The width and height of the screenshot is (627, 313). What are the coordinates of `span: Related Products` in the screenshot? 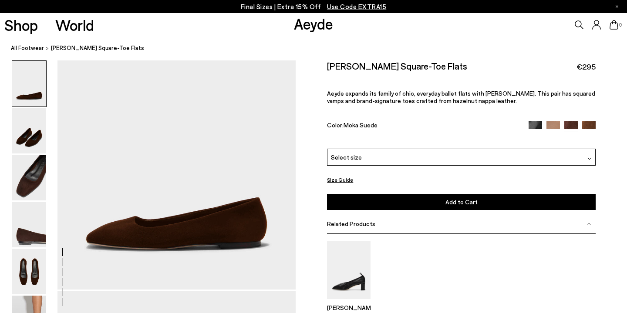 It's located at (351, 224).